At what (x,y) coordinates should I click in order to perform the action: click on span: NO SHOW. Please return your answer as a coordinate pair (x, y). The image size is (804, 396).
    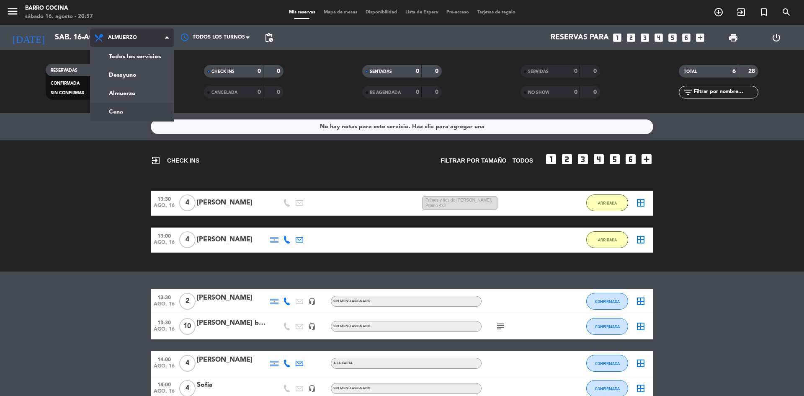
    Looking at the image, I should click on (539, 93).